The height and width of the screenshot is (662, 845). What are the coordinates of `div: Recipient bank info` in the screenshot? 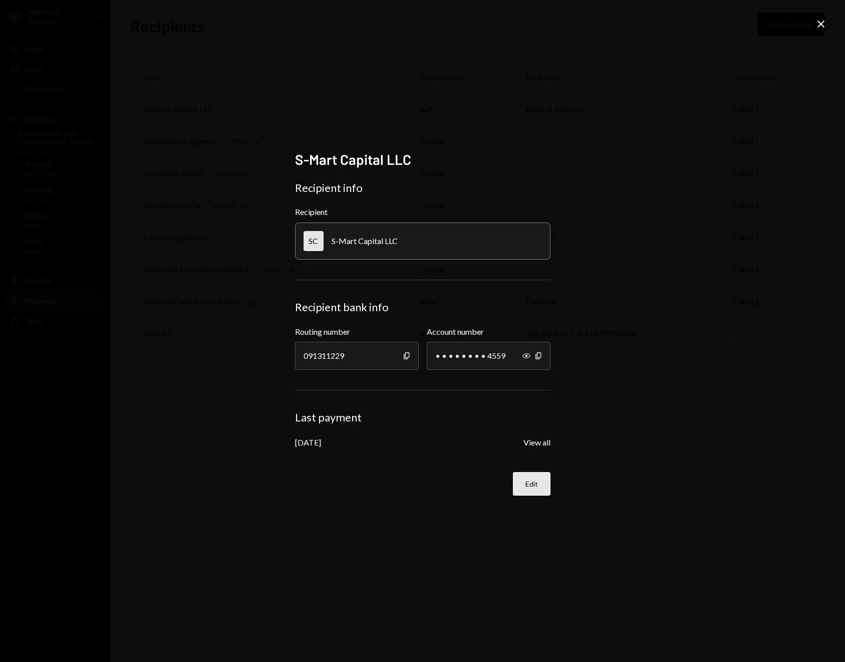 It's located at (423, 307).